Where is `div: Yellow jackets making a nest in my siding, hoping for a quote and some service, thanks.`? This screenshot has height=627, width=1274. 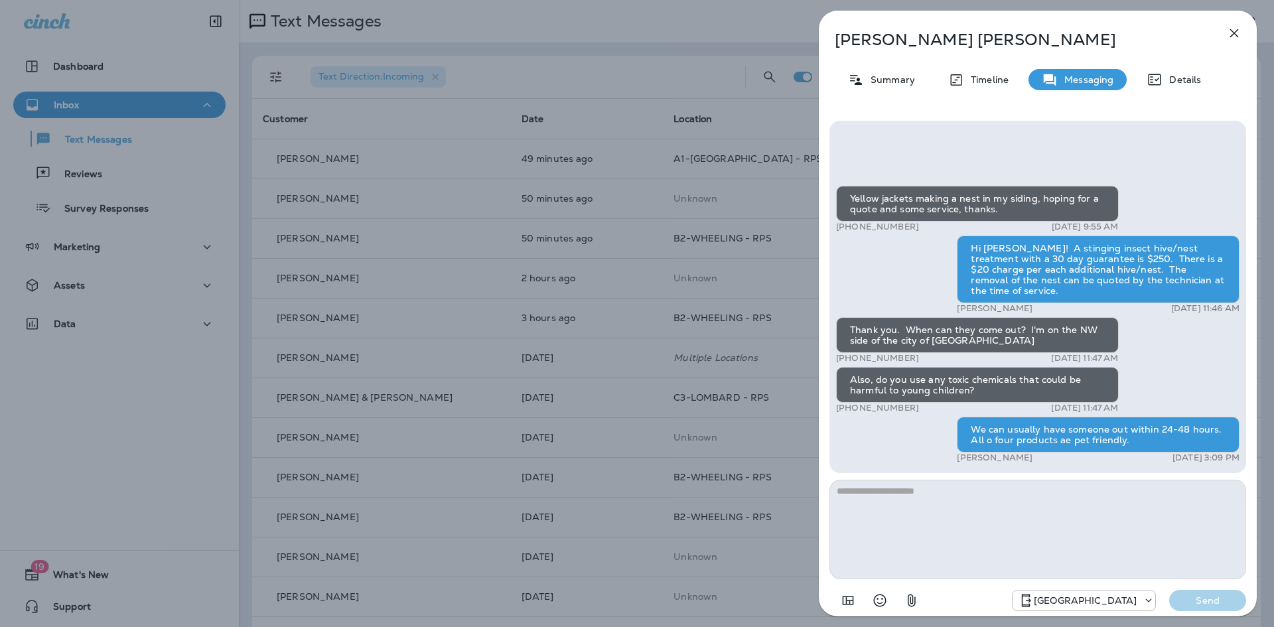 div: Yellow jackets making a nest in my siding, hoping for a quote and some service, thanks. is located at coordinates (978, 204).